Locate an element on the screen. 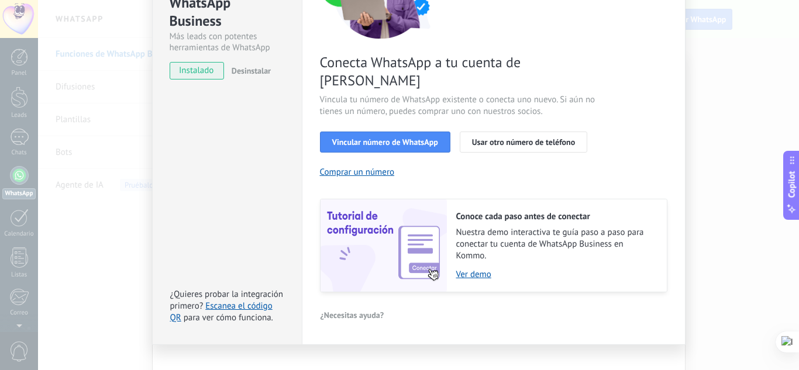 The width and height of the screenshot is (799, 370). span: instalado is located at coordinates (197, 71).